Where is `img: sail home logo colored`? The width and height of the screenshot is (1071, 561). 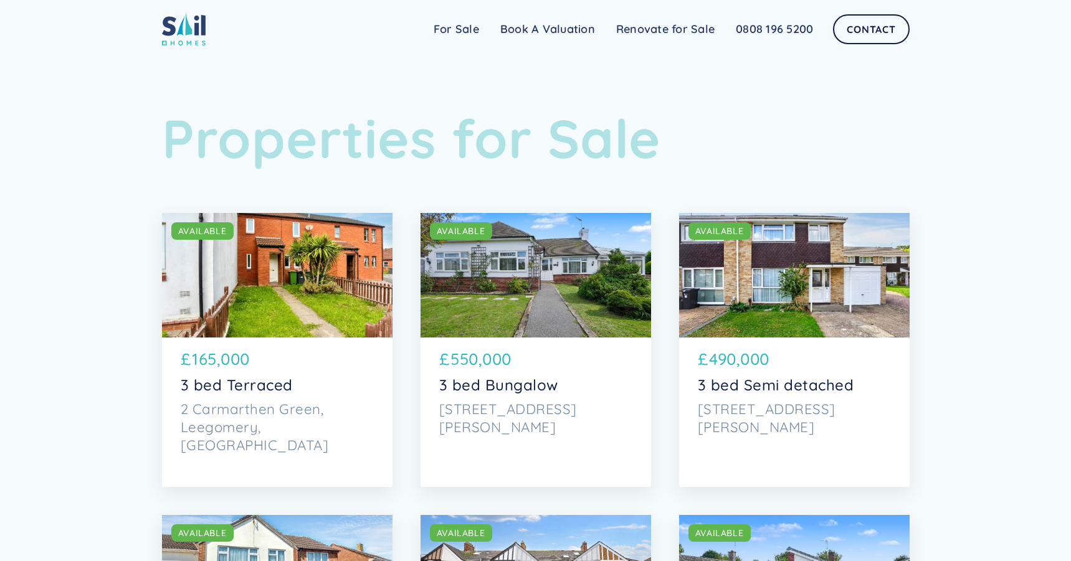 img: sail home logo colored is located at coordinates (184, 29).